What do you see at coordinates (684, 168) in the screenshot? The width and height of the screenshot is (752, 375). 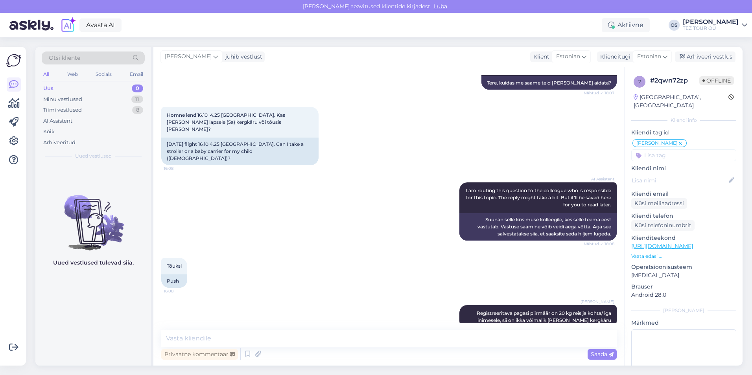 I see `p: Kliendi nimi` at bounding box center [684, 168].